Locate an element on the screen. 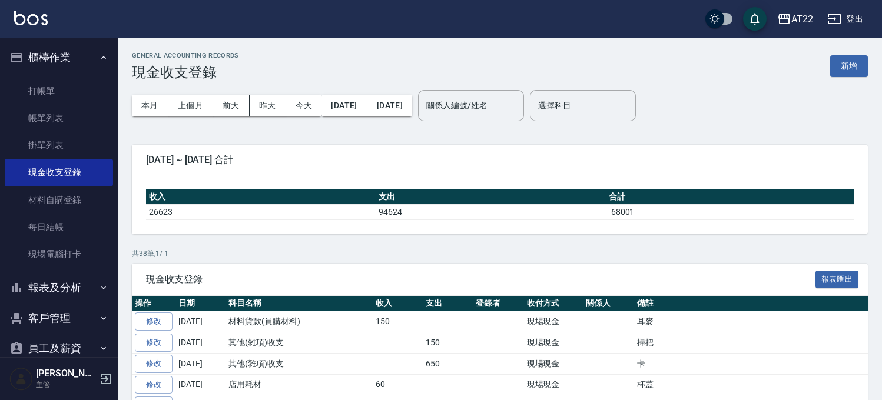  p: 共 38 筆, 1 / 1 is located at coordinates (500, 254).